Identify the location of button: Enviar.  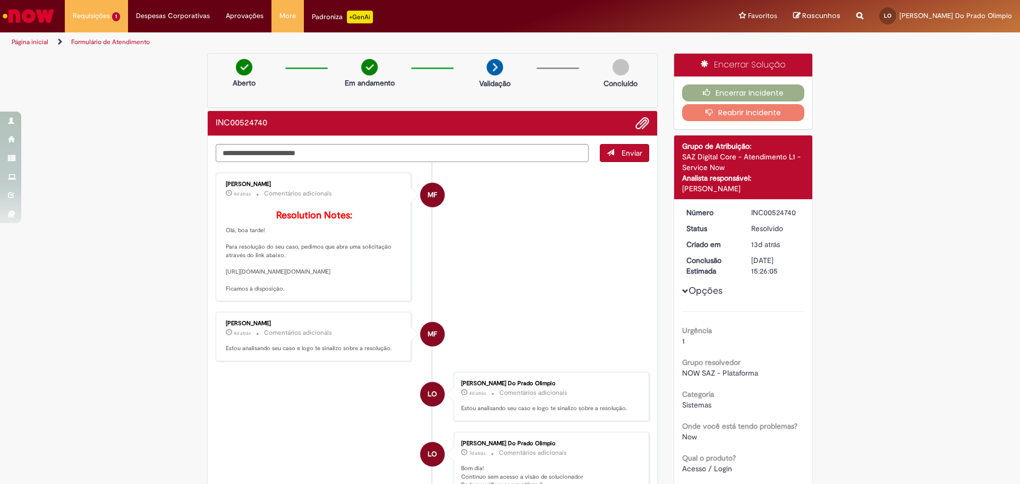
(624, 153).